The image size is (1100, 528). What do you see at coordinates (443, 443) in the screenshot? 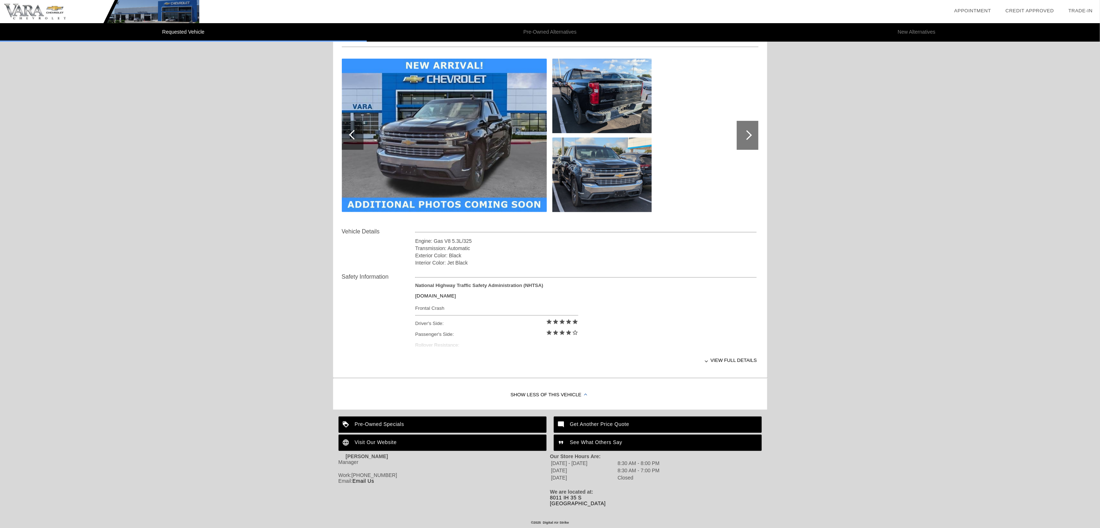
I see `div: Visit Our Website` at bounding box center [443, 443].